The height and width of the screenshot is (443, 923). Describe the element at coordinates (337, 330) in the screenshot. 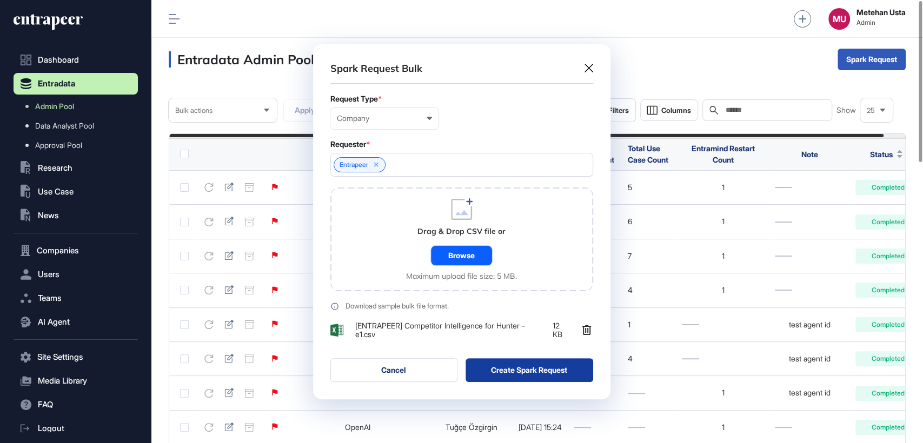

I see `img: AhpaqJCb49MR9Xxu7SkuGhZYRwWha62sieDtiJP64QGBCNNHjaAAAAAElFTkSuQmCC` at that location.